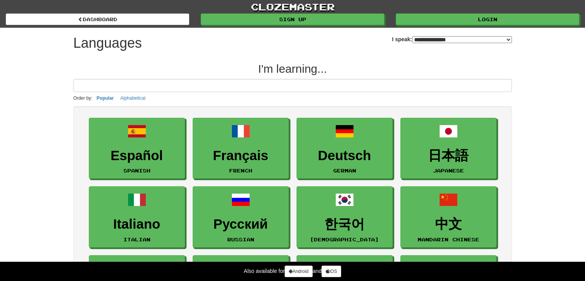 The height and width of the screenshot is (281, 585). I want to click on a: Android, so click(298, 271).